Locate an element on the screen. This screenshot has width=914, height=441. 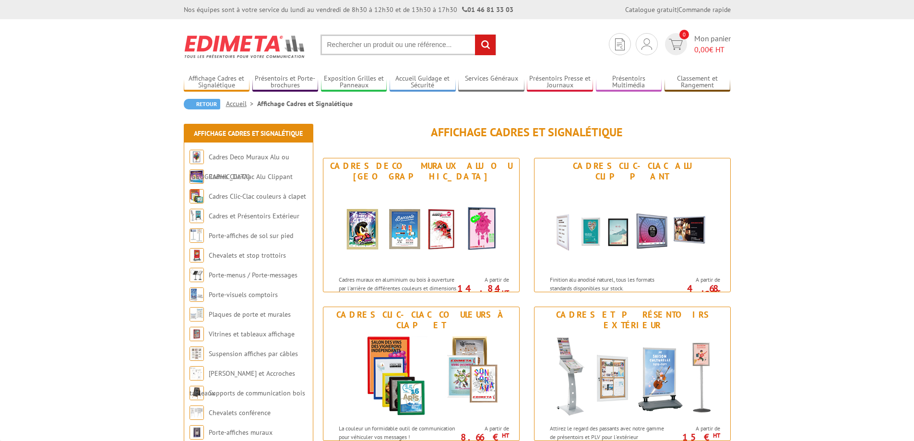
a: Cadres et Présentoirs Extérieur is located at coordinates (254, 216).